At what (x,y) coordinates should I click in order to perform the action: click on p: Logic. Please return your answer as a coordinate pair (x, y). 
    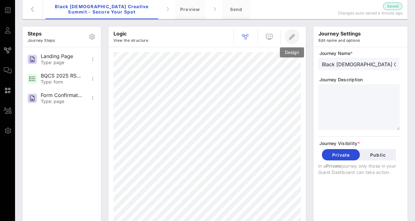
    Looking at the image, I should click on (131, 34).